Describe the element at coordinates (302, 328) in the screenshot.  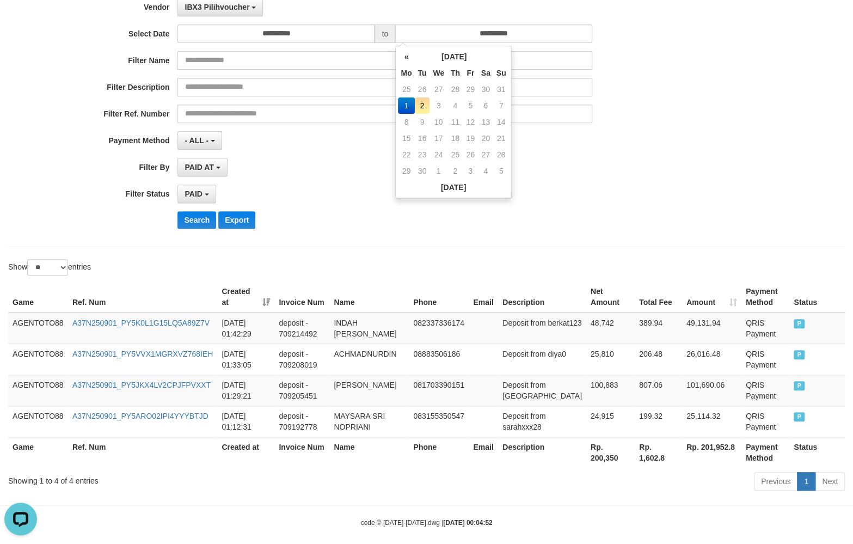
I see `td: deposit - 709214492` at that location.